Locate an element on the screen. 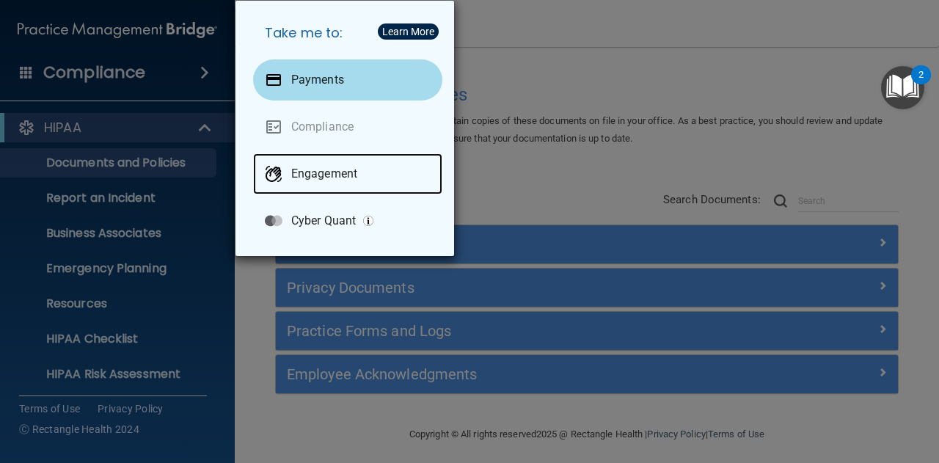  div: Learn More is located at coordinates (408, 32).